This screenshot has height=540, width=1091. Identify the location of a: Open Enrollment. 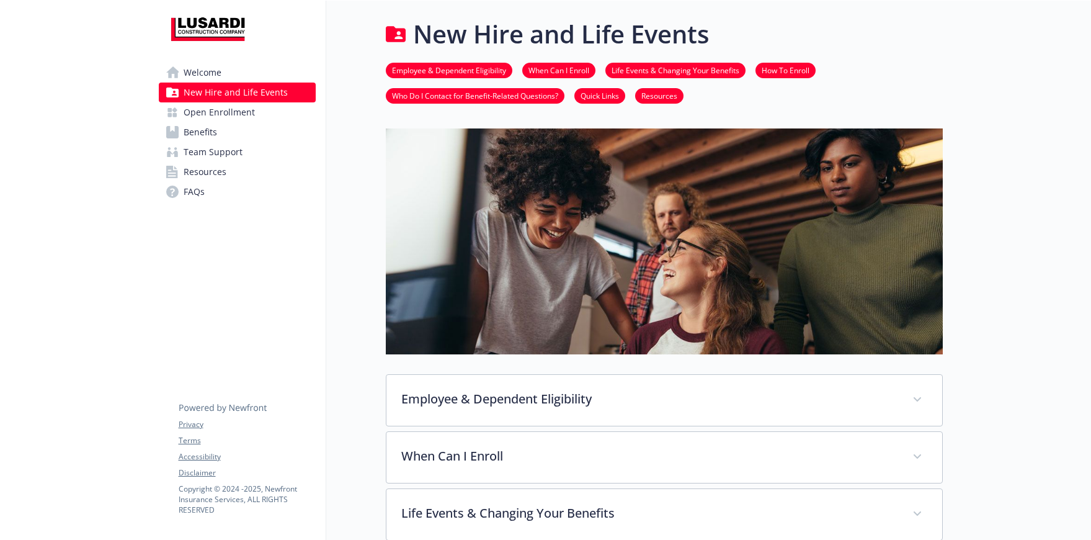
(237, 112).